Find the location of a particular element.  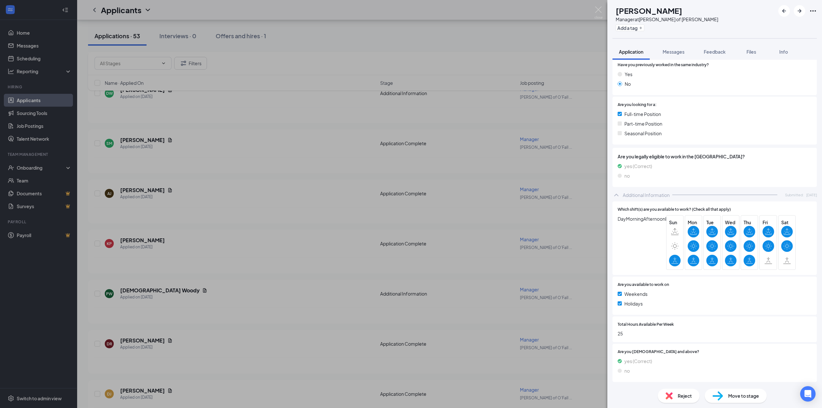

button: ArrowRight is located at coordinates (799, 11).